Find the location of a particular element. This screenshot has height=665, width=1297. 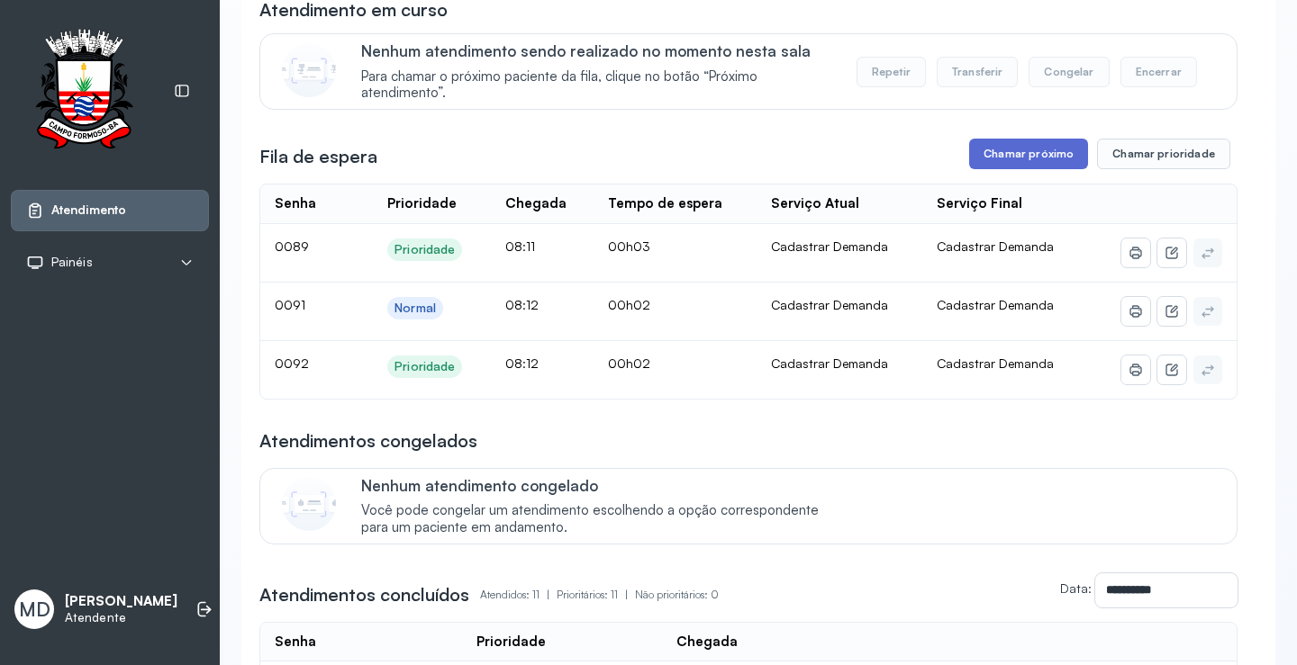

span: Você pode congelar um atendimento escolhendo a opção correspondente para um paciente em andamento. is located at coordinates (599, 520).